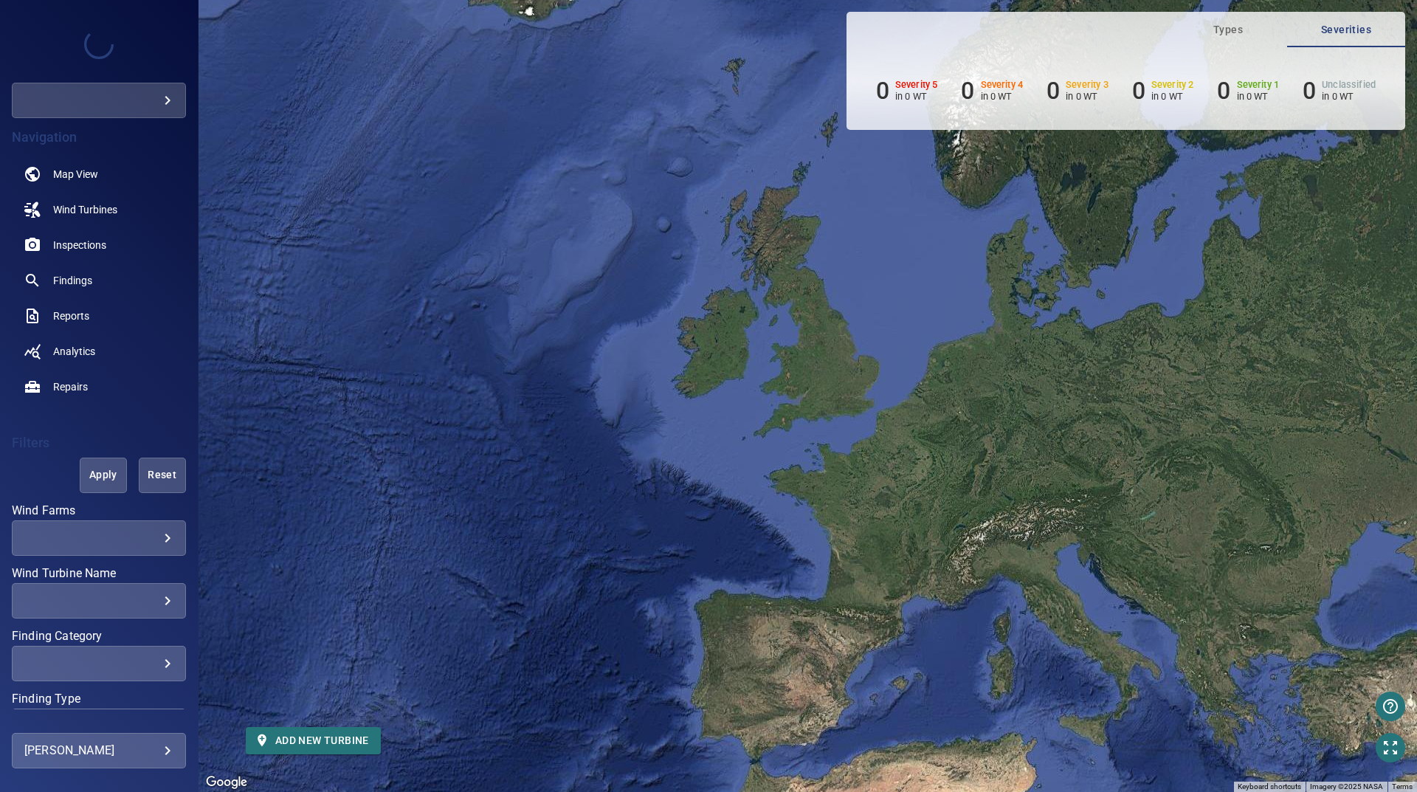 The height and width of the screenshot is (792, 1417). I want to click on li: Severity 4, so click(992, 91).